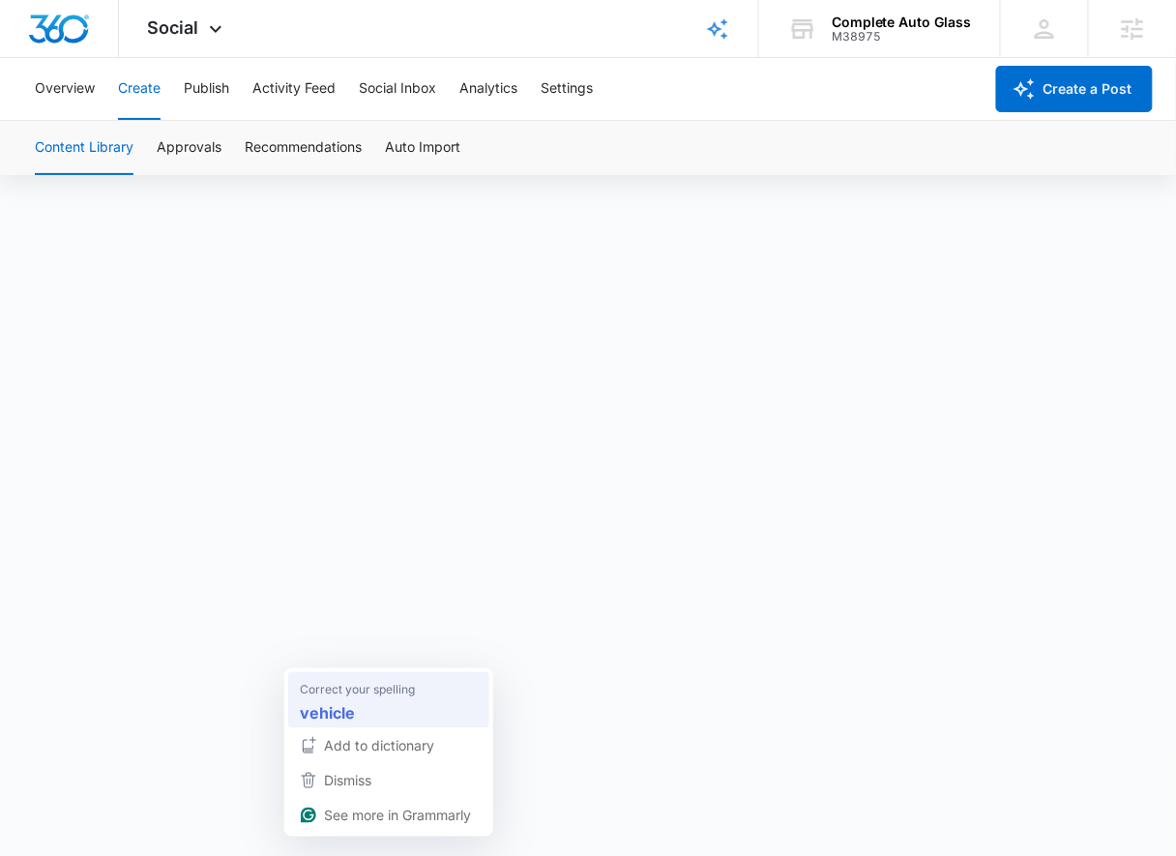 The height and width of the screenshot is (856, 1176). I want to click on button: Create a Post, so click(1075, 89).